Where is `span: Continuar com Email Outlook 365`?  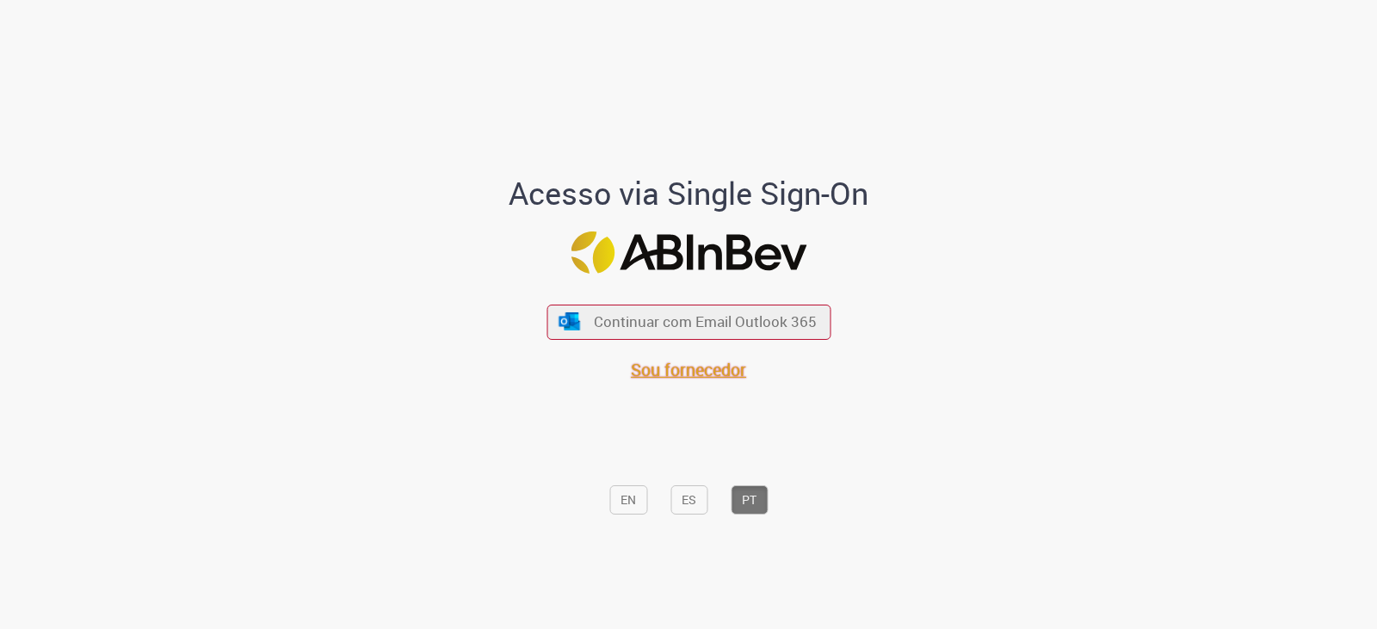
span: Continuar com Email Outlook 365 is located at coordinates (705, 322).